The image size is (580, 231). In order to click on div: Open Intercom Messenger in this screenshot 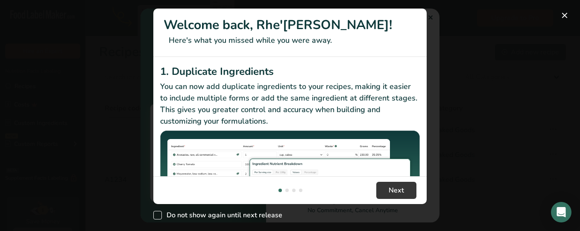, I will do `click(561, 212)`.